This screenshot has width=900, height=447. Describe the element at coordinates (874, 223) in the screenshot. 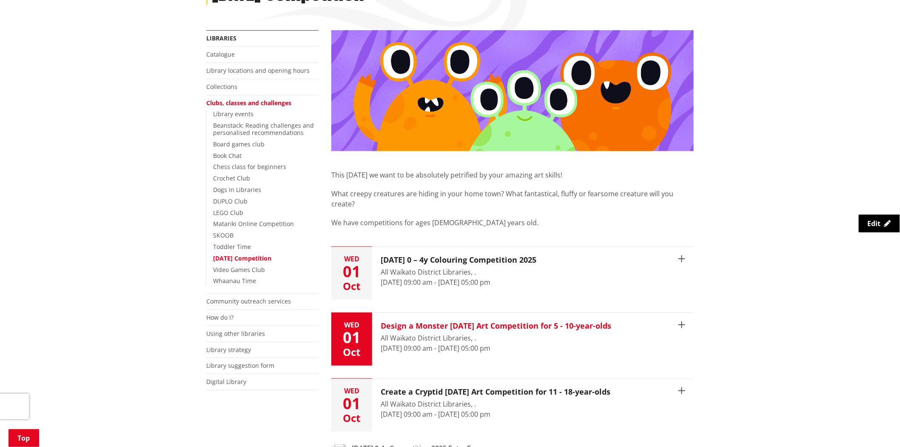

I see `span: Edit` at that location.